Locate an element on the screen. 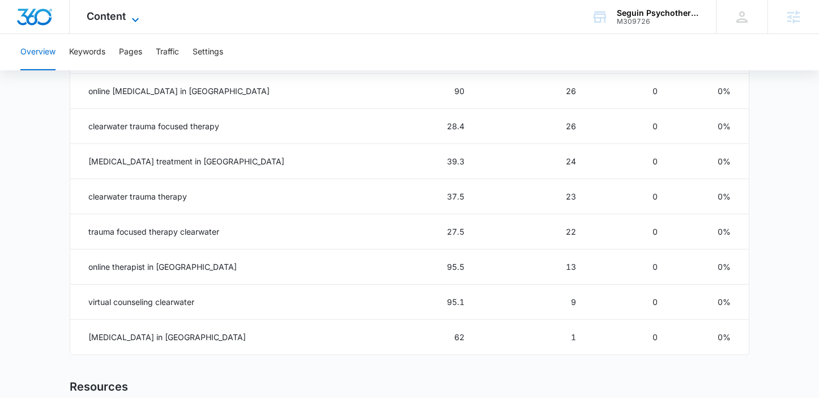 The height and width of the screenshot is (398, 819). td: virtual counseling clearwater is located at coordinates (208, 302).